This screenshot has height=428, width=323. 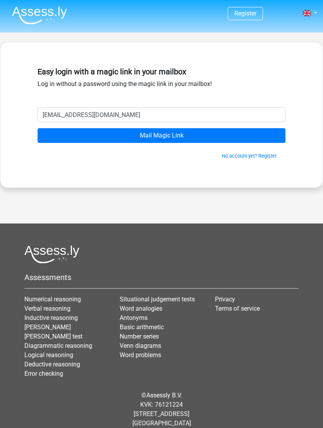 What do you see at coordinates (141, 308) in the screenshot?
I see `a: Word analogies` at bounding box center [141, 308].